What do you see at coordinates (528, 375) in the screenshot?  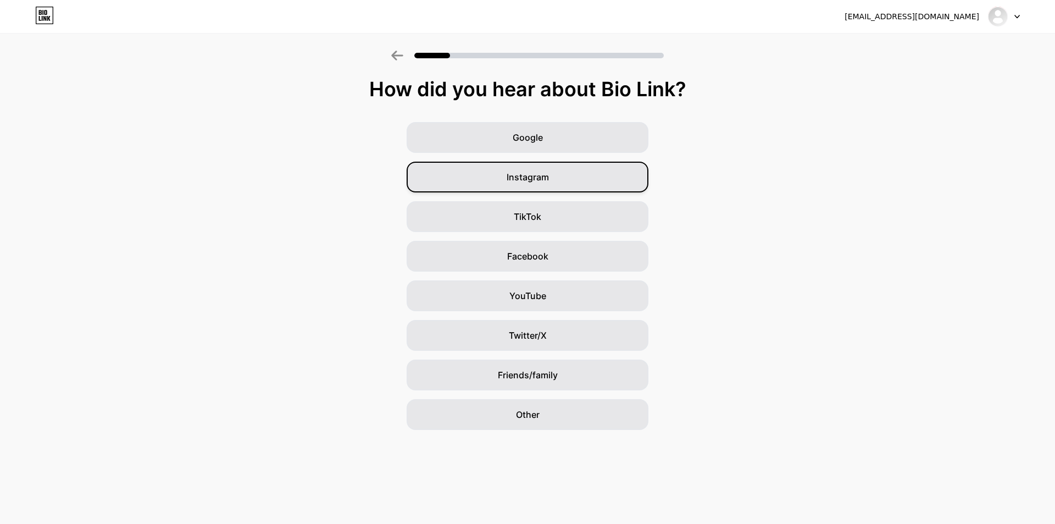 I see `span: Friends/family` at bounding box center [528, 375].